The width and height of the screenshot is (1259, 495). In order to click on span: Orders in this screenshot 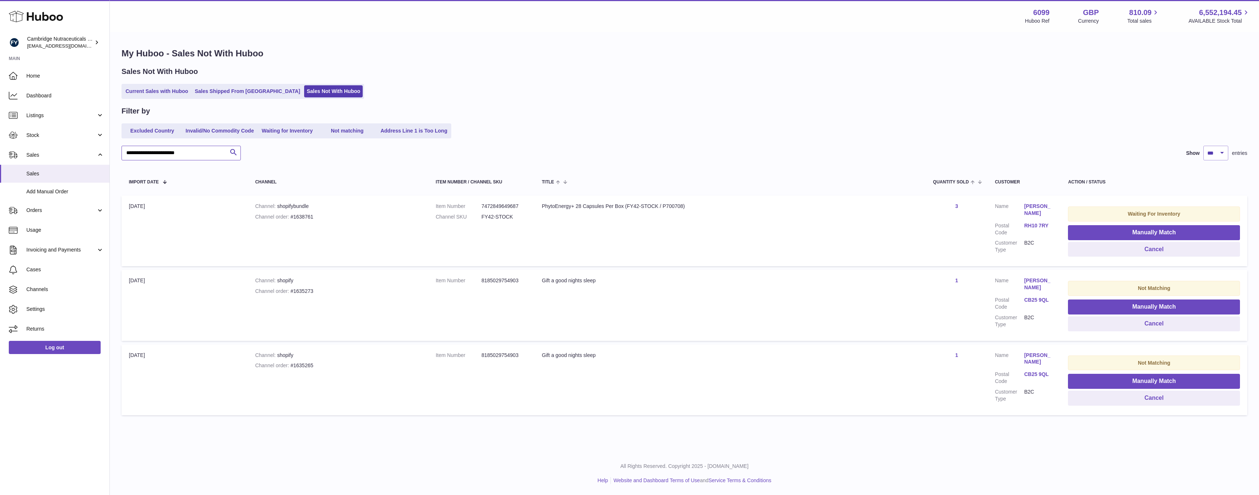, I will do `click(61, 210)`.